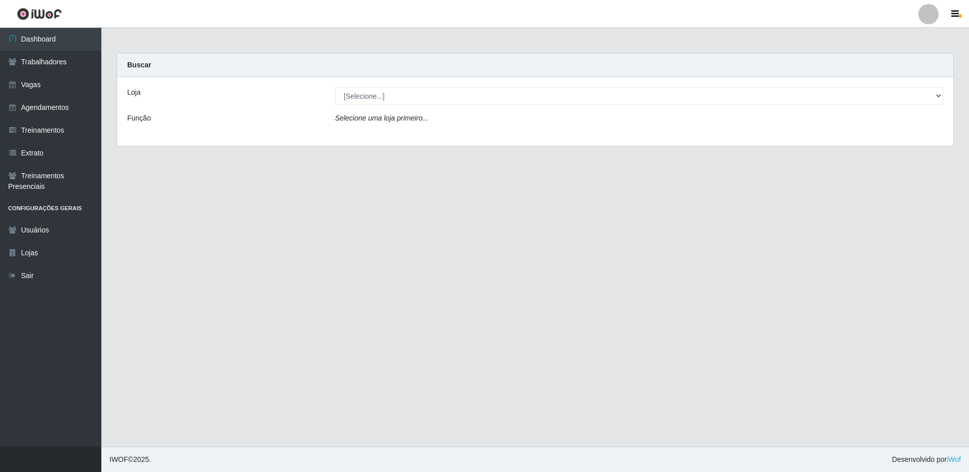  Describe the element at coordinates (926, 460) in the screenshot. I see `span: Desenvolvido por` at that location.